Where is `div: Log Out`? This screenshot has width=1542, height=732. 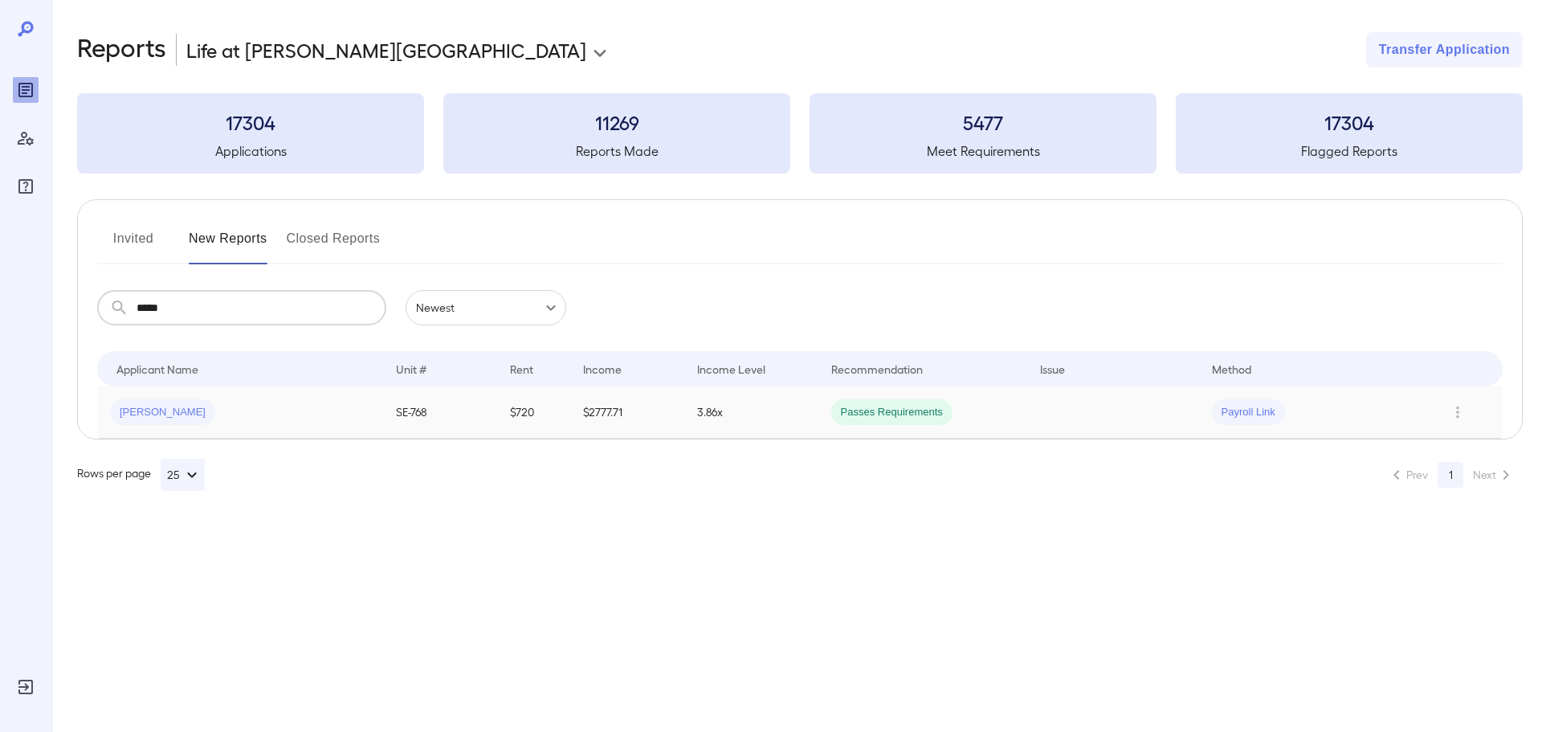
div: Log Out is located at coordinates (26, 687).